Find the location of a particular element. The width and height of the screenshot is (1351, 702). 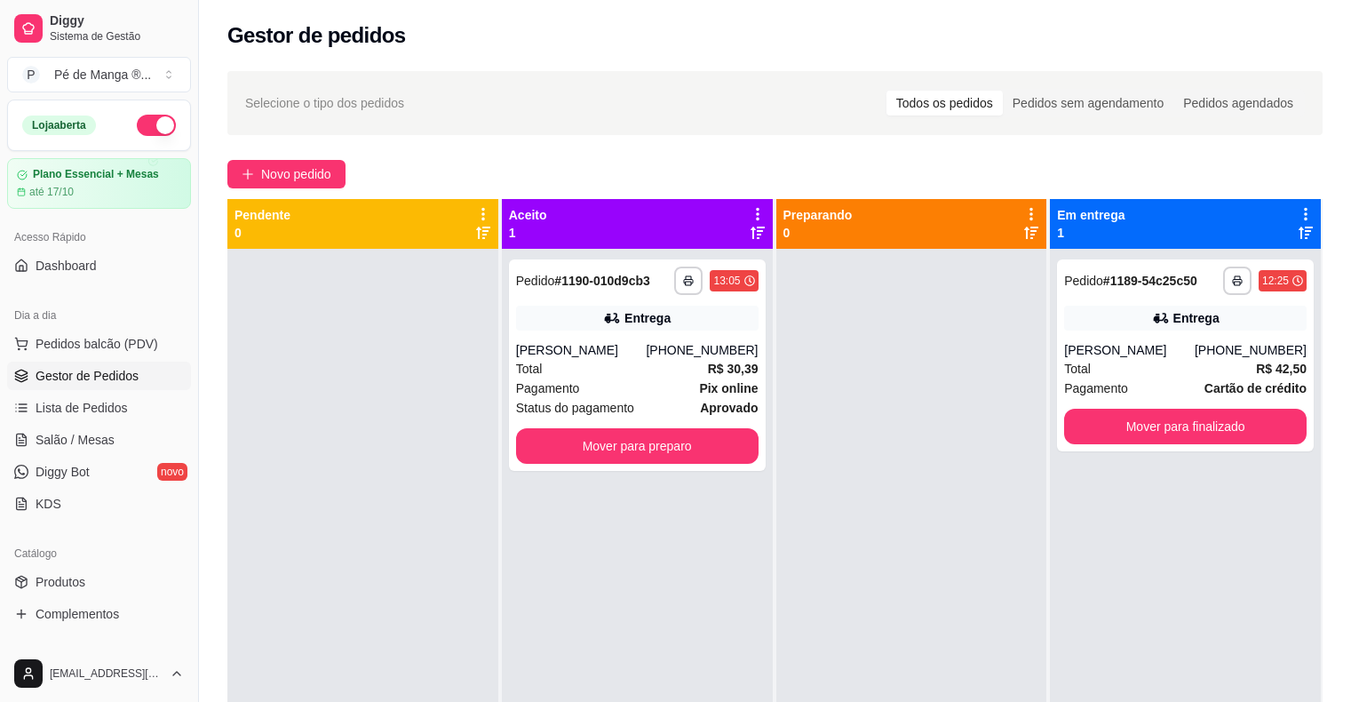

span: Novo pedido is located at coordinates (296, 174).